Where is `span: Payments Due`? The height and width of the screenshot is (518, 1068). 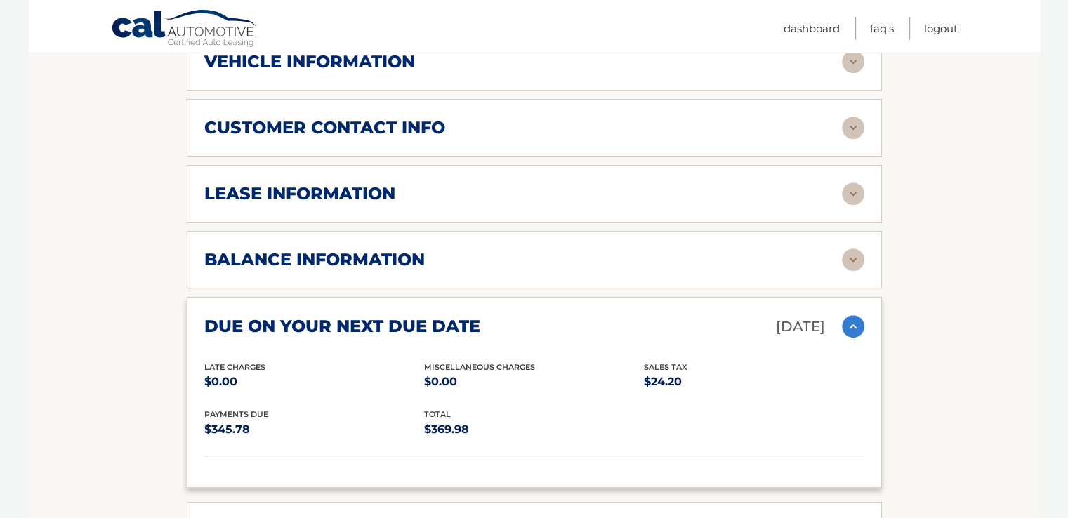
span: Payments Due is located at coordinates (236, 414).